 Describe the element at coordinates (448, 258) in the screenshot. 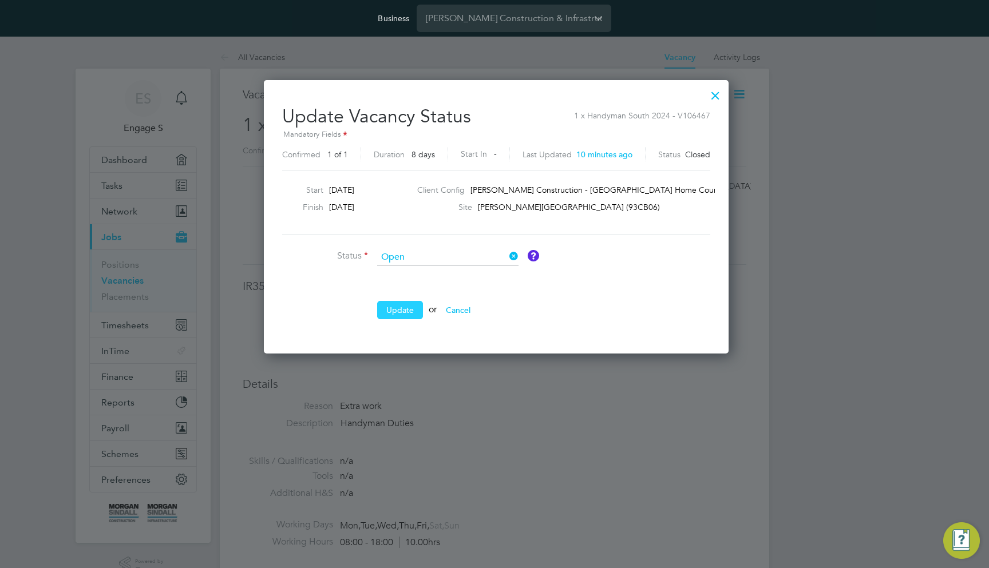

I see `input: Select one` at that location.